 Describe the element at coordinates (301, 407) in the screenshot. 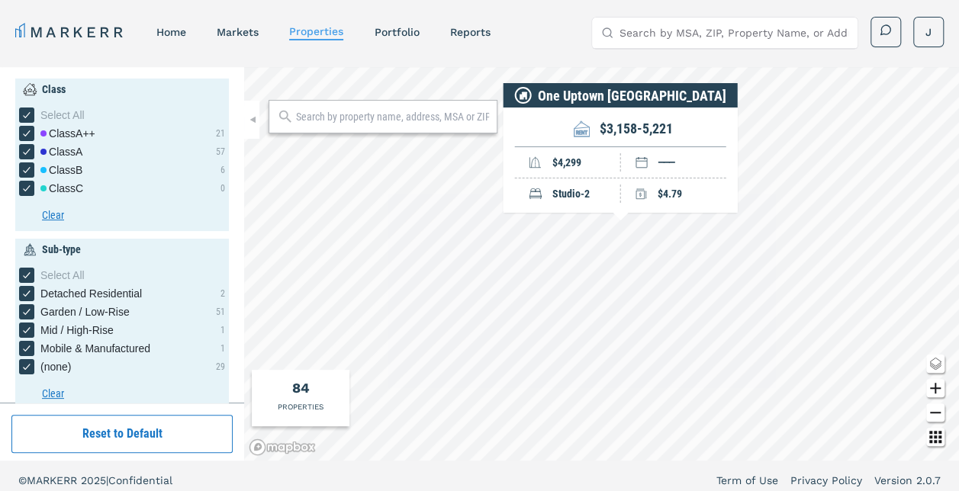

I see `div: PROPERTIES` at that location.